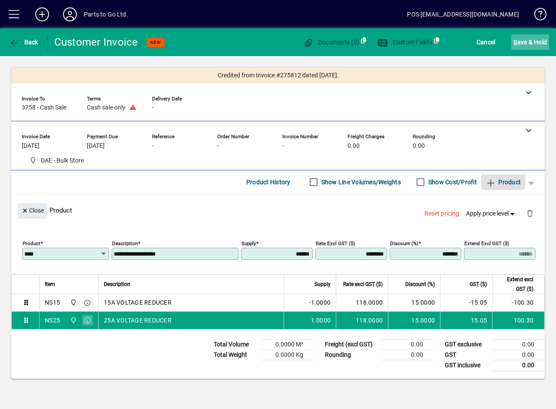 The height and width of the screenshot is (409, 556). Describe the element at coordinates (405, 42) in the screenshot. I see `button: Custom Fields` at that location.